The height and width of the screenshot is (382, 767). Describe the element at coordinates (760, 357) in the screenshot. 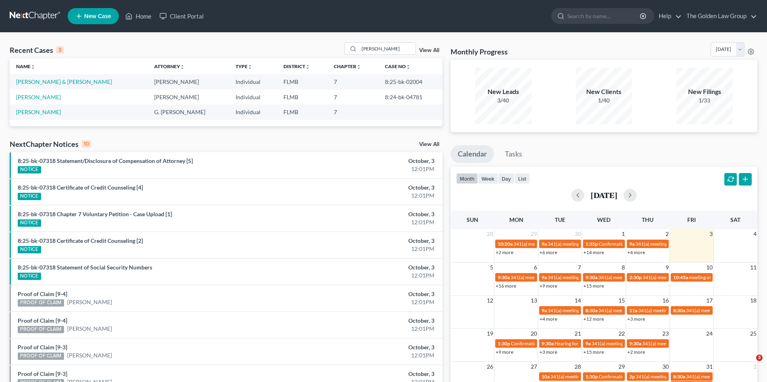

I see `span: 3` at that location.